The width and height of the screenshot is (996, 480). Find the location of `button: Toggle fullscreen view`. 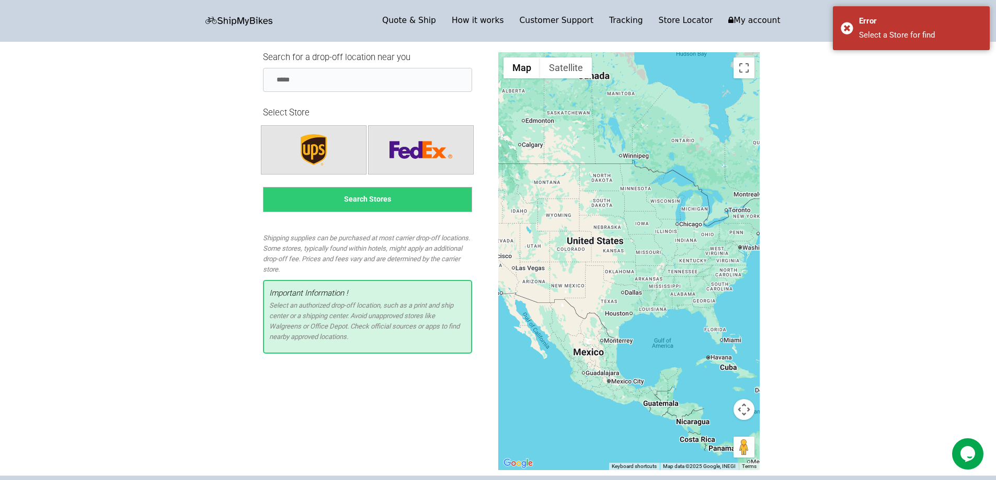

button: Toggle fullscreen view is located at coordinates (744, 68).